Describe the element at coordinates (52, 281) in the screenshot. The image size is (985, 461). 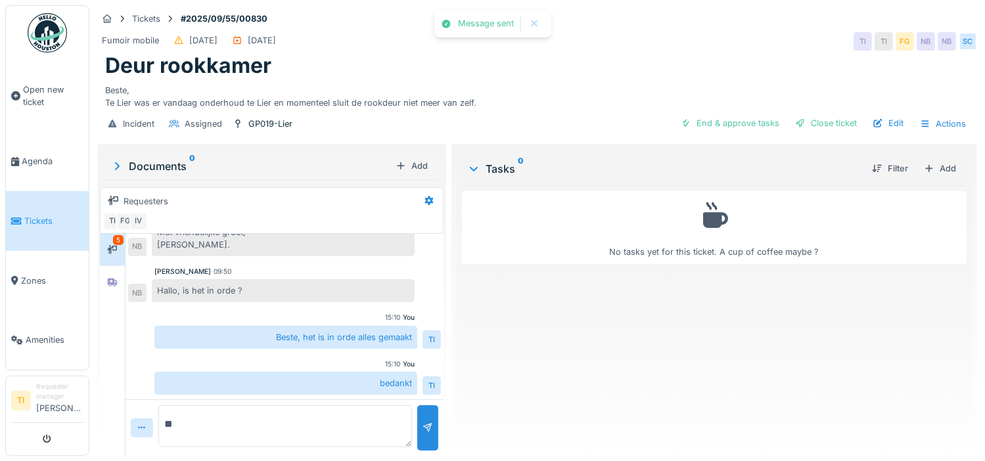
I see `span: Zones` at that location.